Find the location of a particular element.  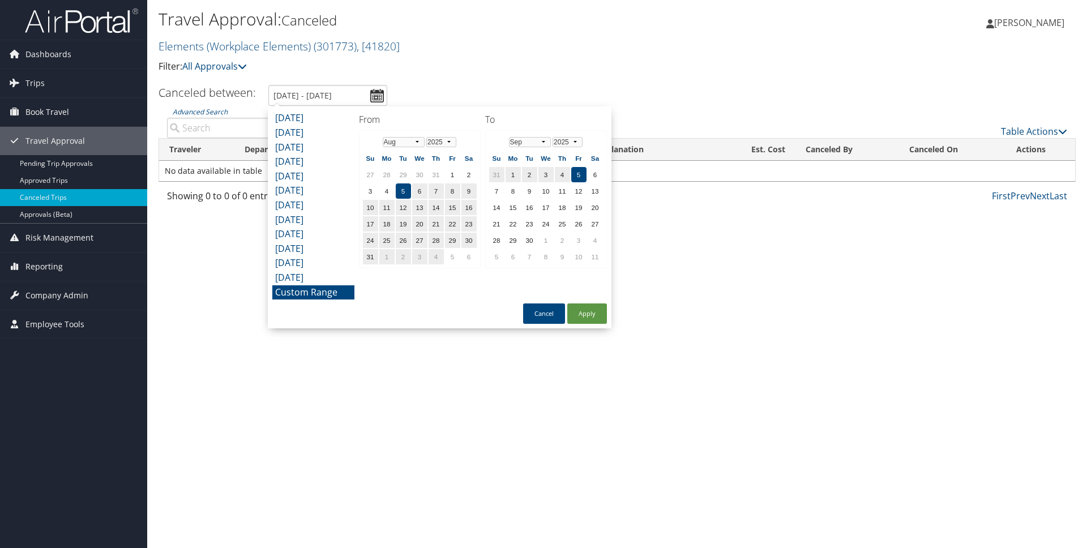

th: Est. Cost: activate to sort column ascending is located at coordinates (758, 150).